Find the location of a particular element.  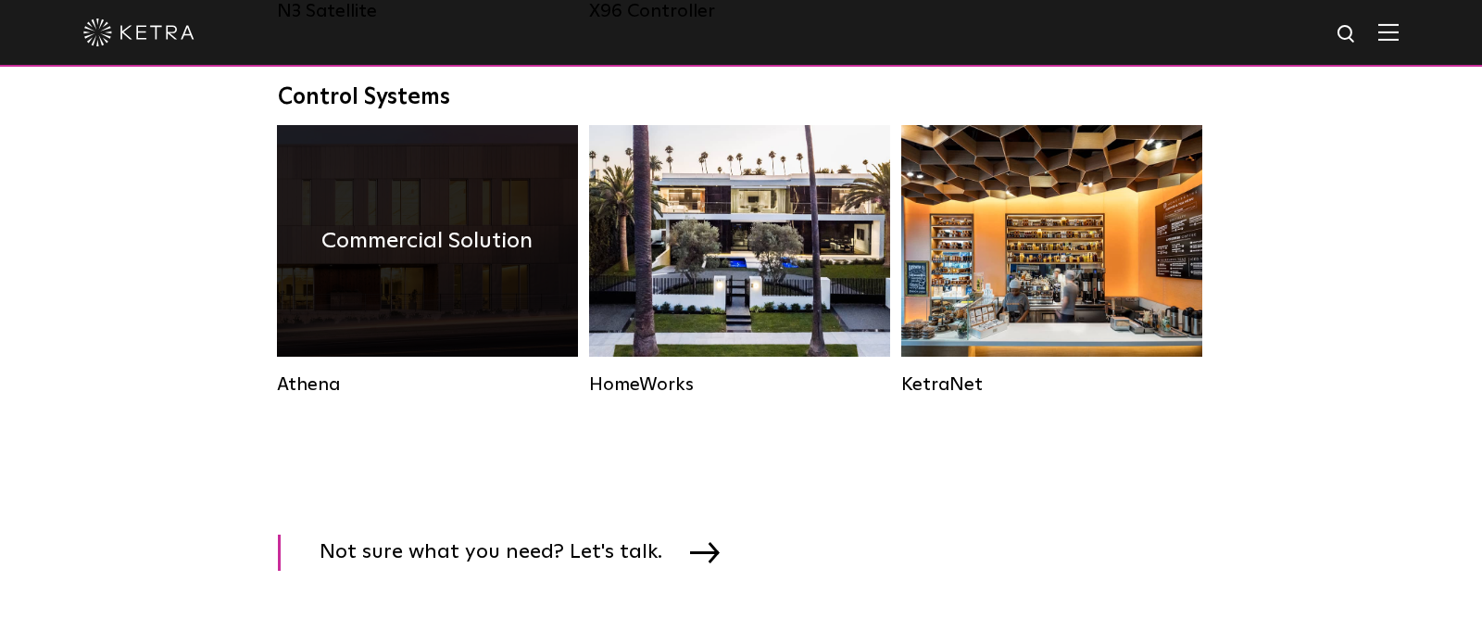

img: ketra-logo-2019-white is located at coordinates (139, 32).